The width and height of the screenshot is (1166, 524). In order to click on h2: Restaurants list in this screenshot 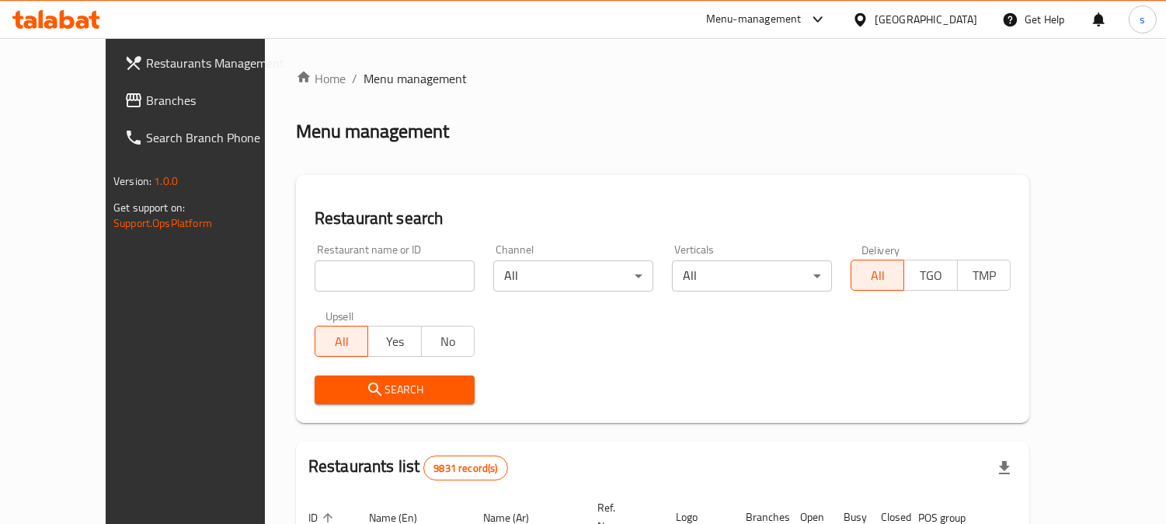, I will do `click(408, 467)`.